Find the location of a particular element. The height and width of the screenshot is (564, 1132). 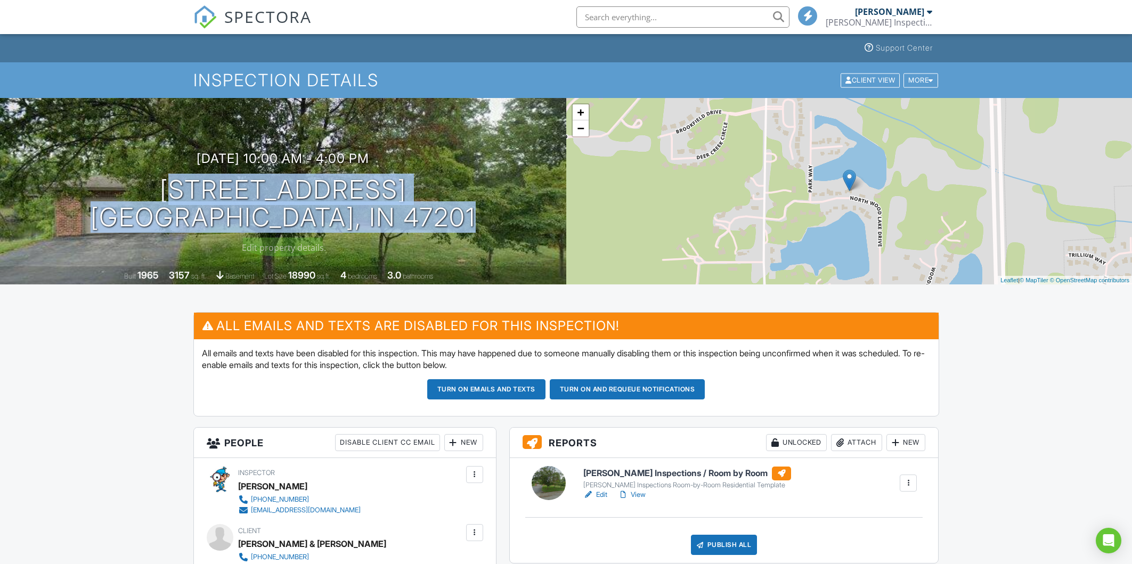

span: bathrooms is located at coordinates (418, 276).